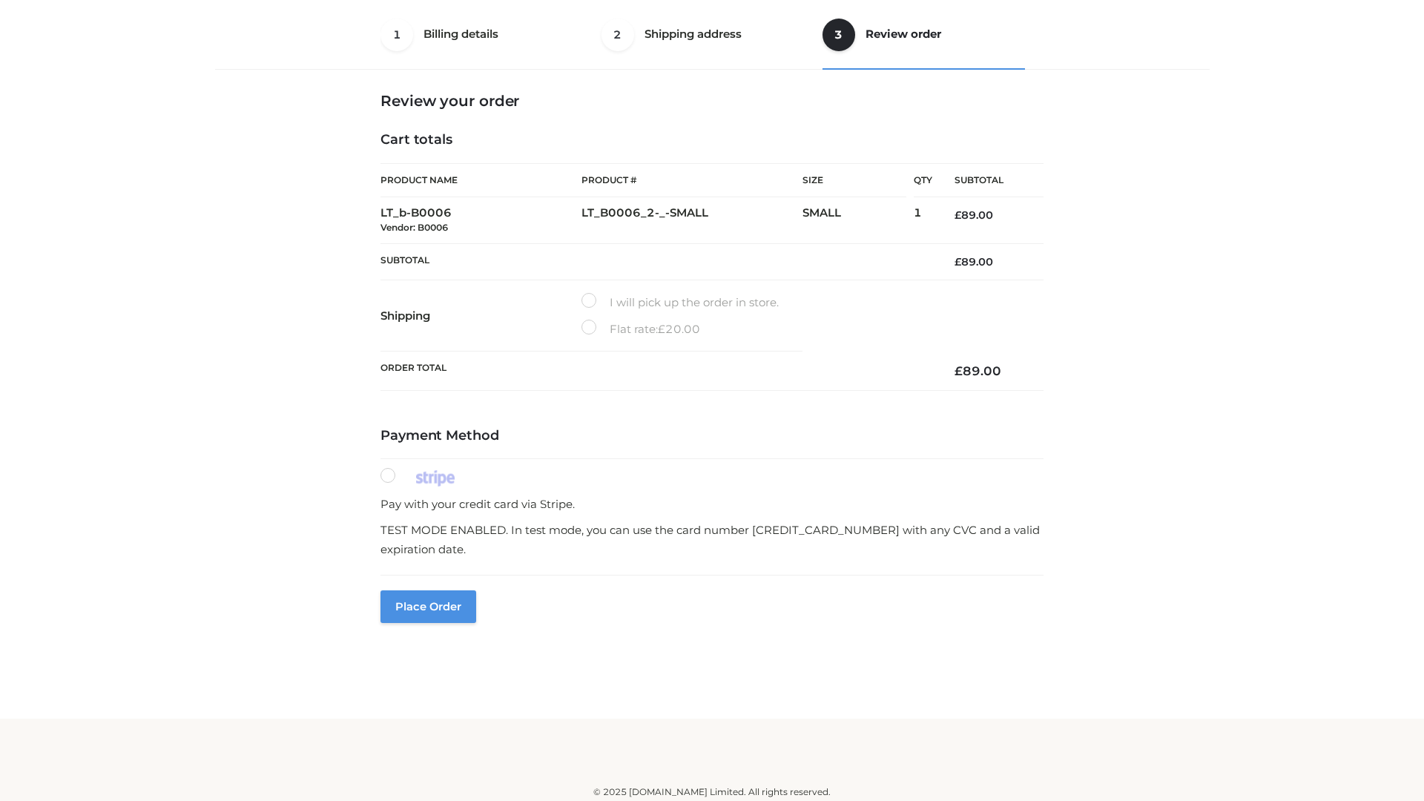 This screenshot has height=801, width=1424. I want to click on td: SMALL, so click(858, 220).